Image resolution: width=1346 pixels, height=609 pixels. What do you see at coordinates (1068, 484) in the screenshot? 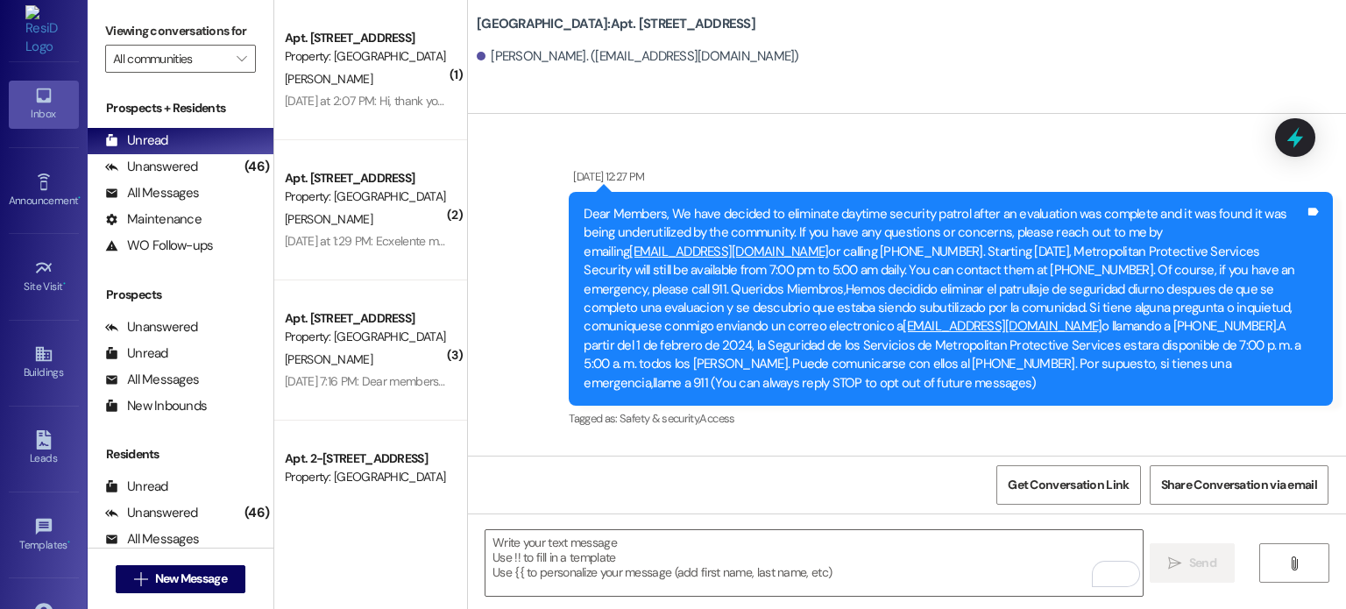
I see `span: Get Conversation Link` at bounding box center [1068, 484].